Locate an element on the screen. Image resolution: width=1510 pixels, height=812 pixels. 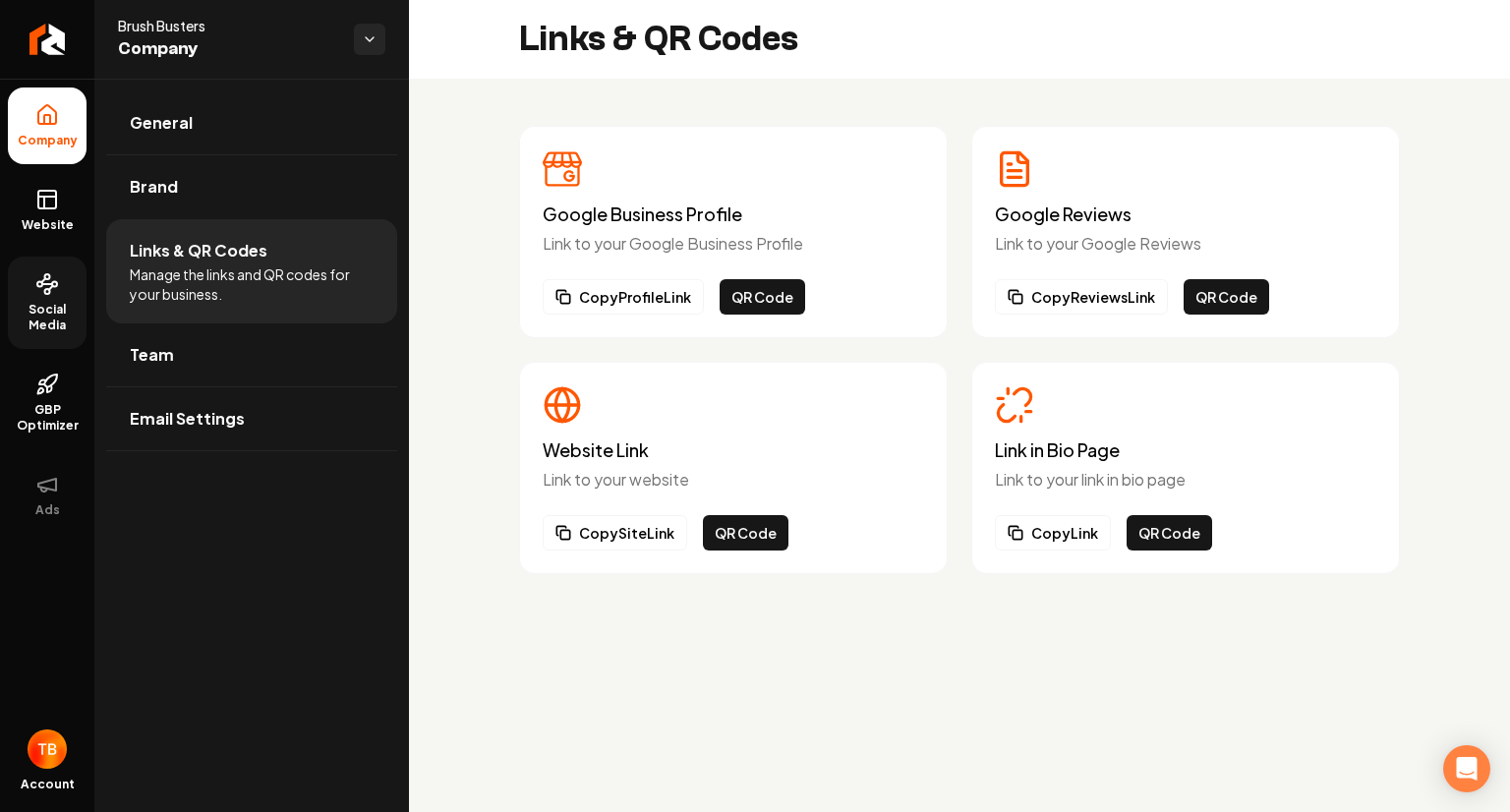
a: General is located at coordinates (252, 122).